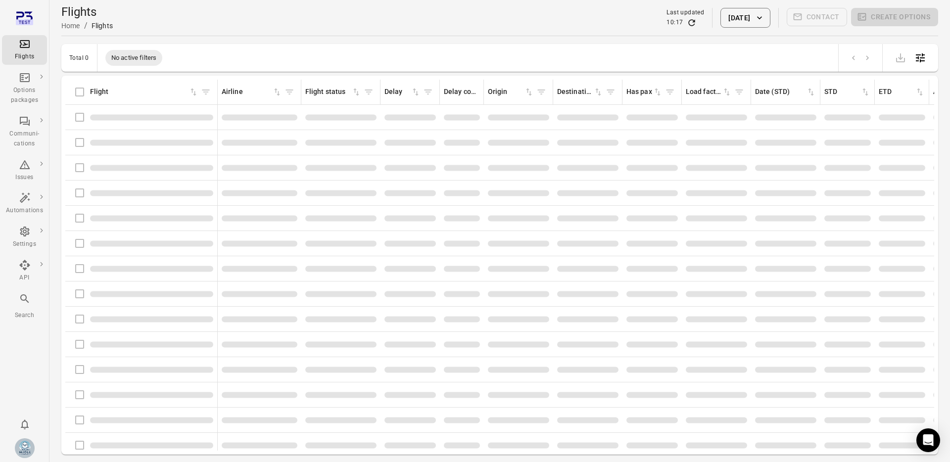 Image resolution: width=950 pixels, height=462 pixels. Describe the element at coordinates (847, 92) in the screenshot. I see `div: Sort by STD in ascending order` at that location.